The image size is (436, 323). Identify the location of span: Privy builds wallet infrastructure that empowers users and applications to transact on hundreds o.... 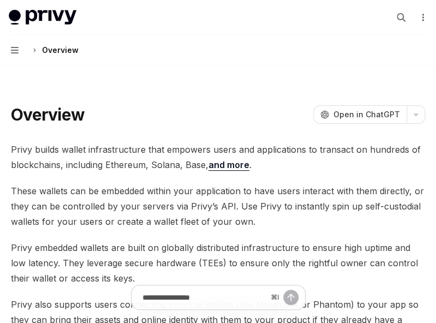
(218, 157).